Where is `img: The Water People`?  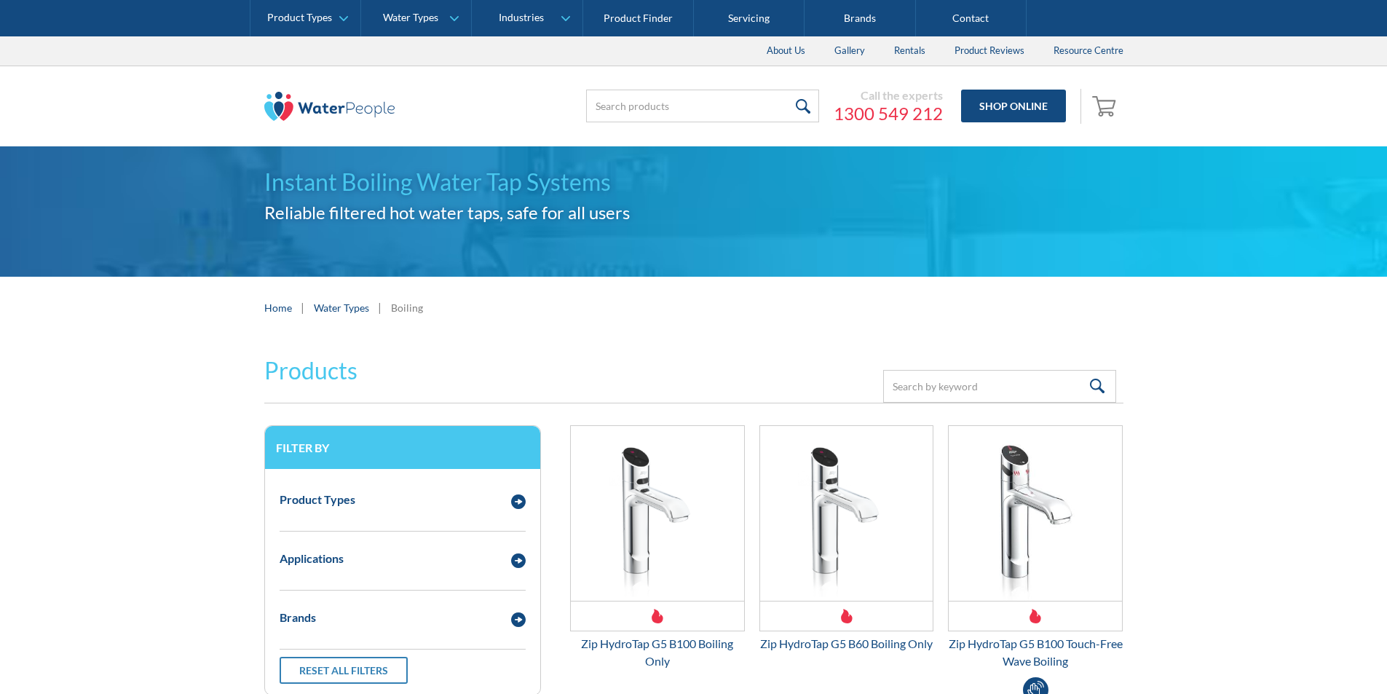
img: The Water People is located at coordinates (330, 106).